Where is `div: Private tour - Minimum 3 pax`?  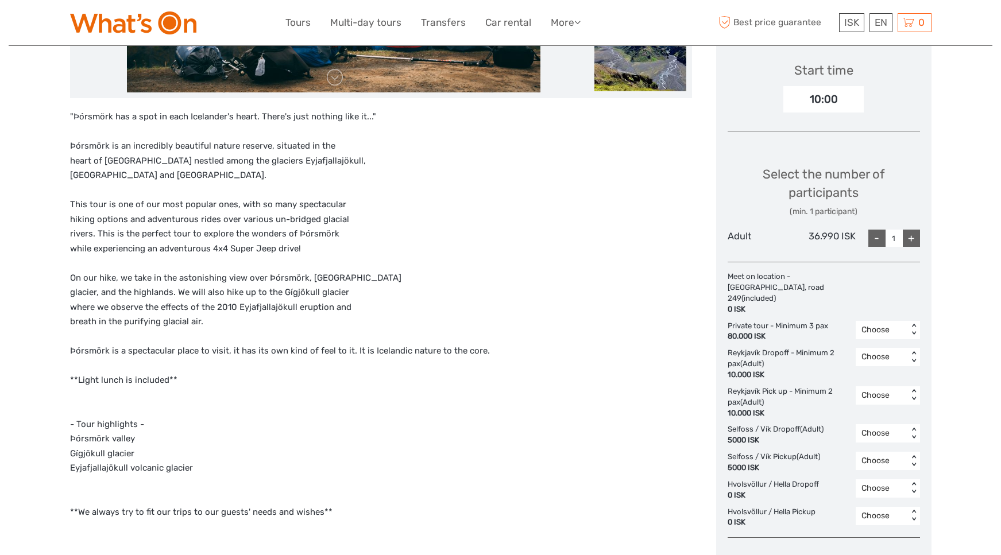
div: Private tour - Minimum 3 pax is located at coordinates (780, 332).